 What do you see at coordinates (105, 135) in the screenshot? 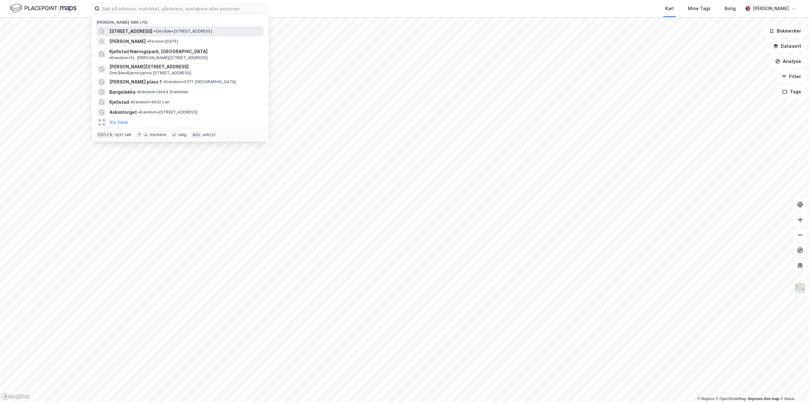
I see `div: Ctrl + k` at bounding box center [105, 135].